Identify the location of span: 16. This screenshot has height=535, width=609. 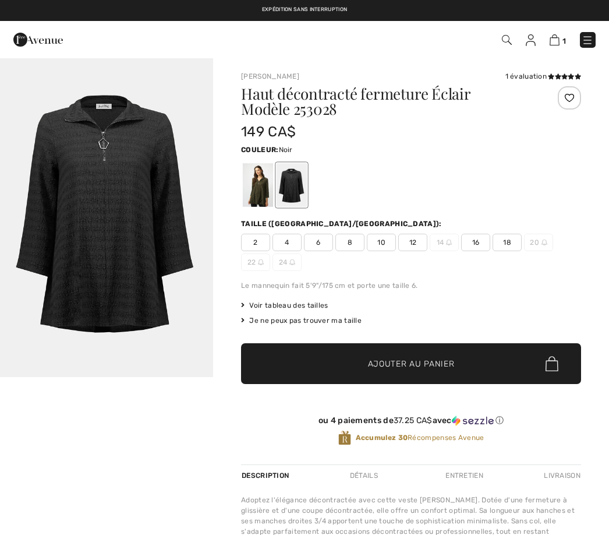
(476, 242).